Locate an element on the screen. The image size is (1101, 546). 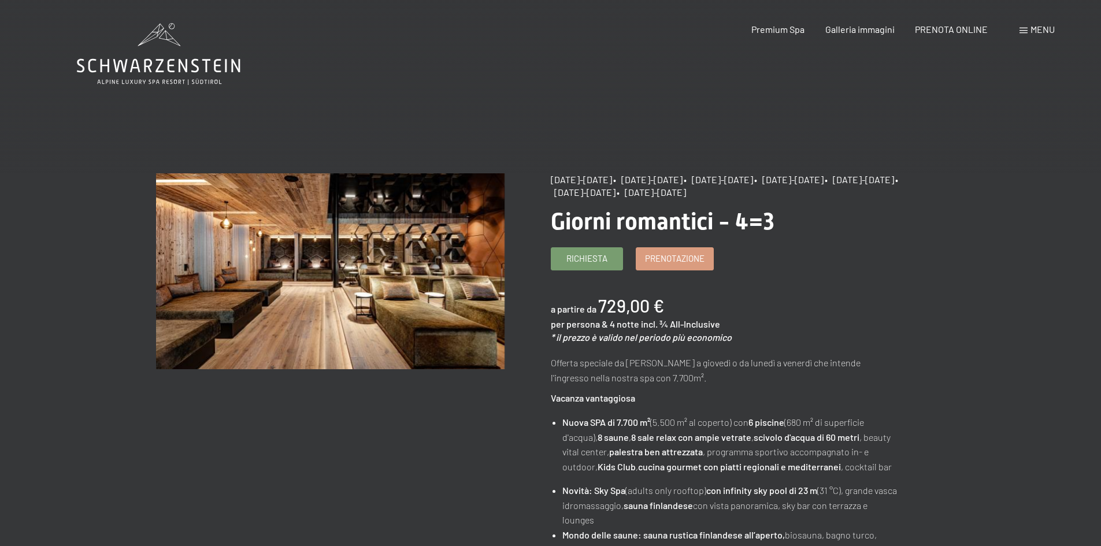
strong: 6 piscine is located at coordinates (766, 422).